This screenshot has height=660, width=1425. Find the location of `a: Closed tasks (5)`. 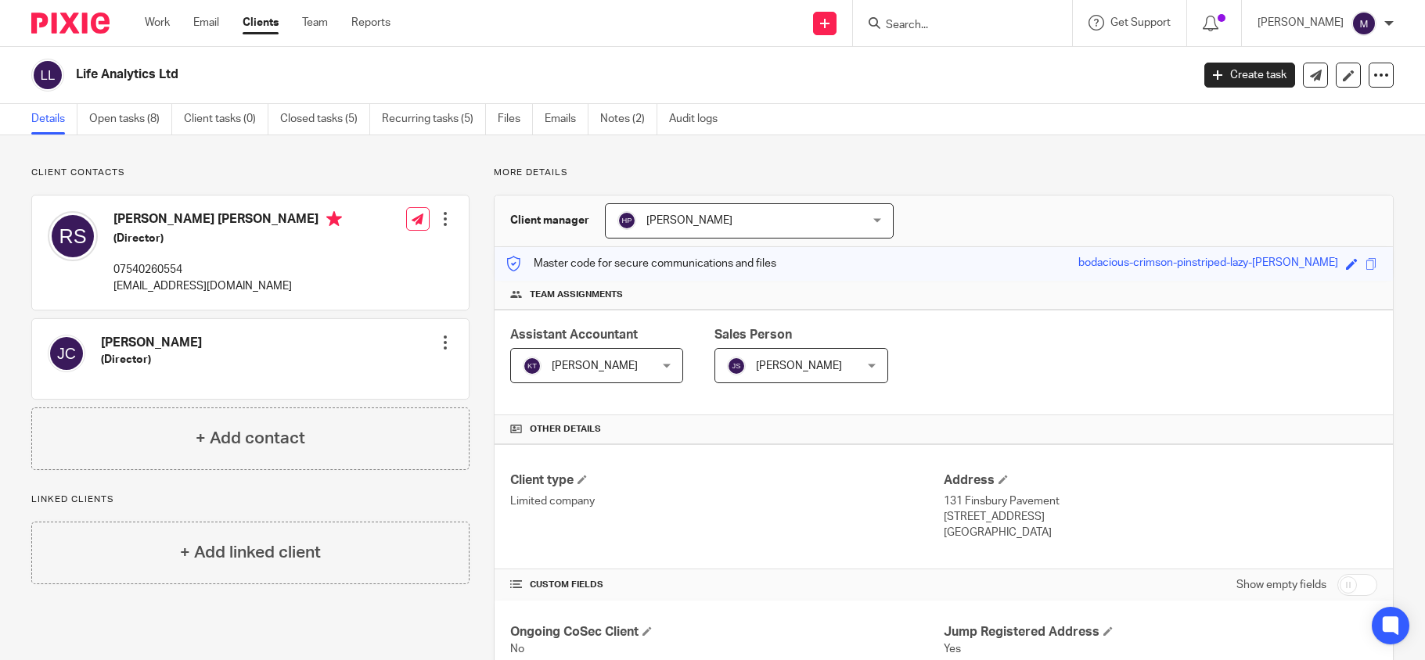

a: Closed tasks (5) is located at coordinates (325, 119).